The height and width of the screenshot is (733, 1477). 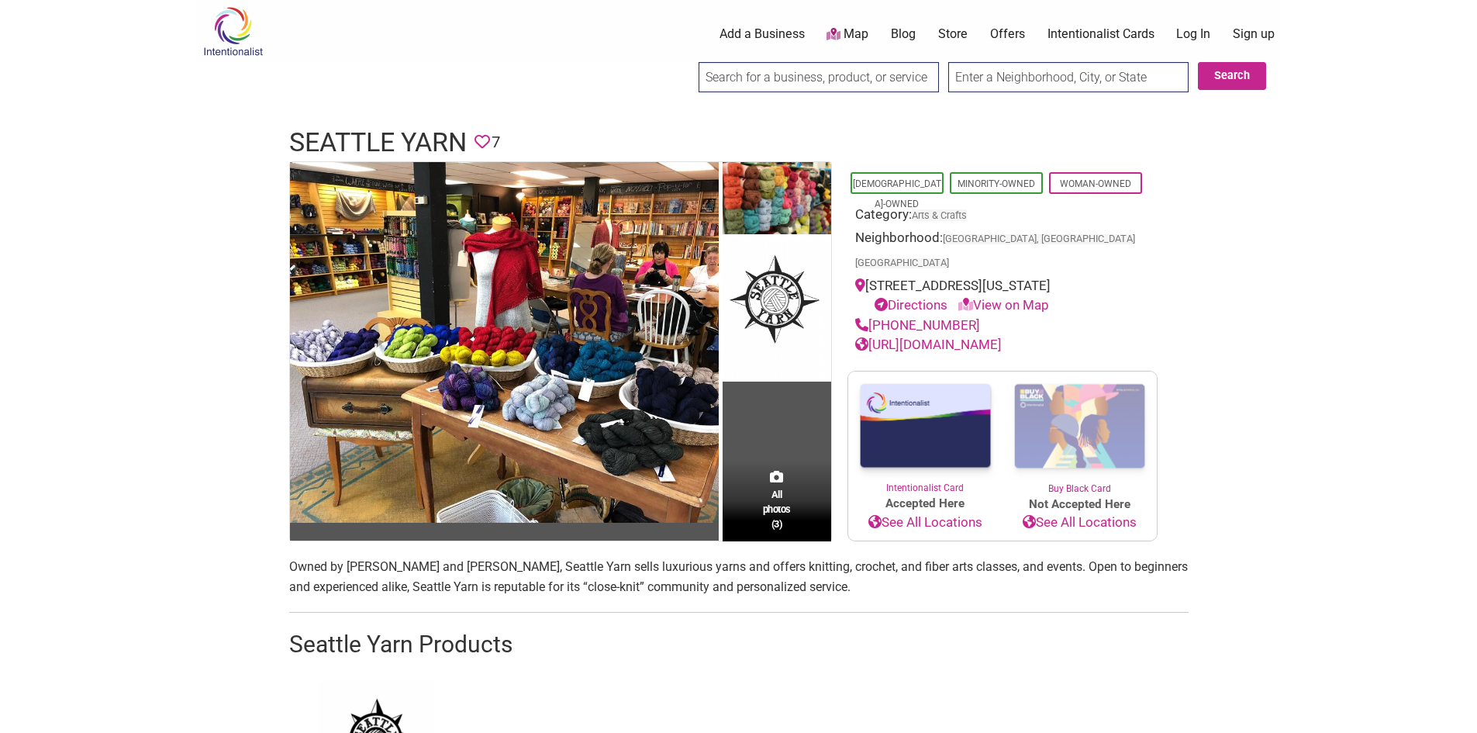 I want to click on a: Add a Business, so click(x=762, y=34).